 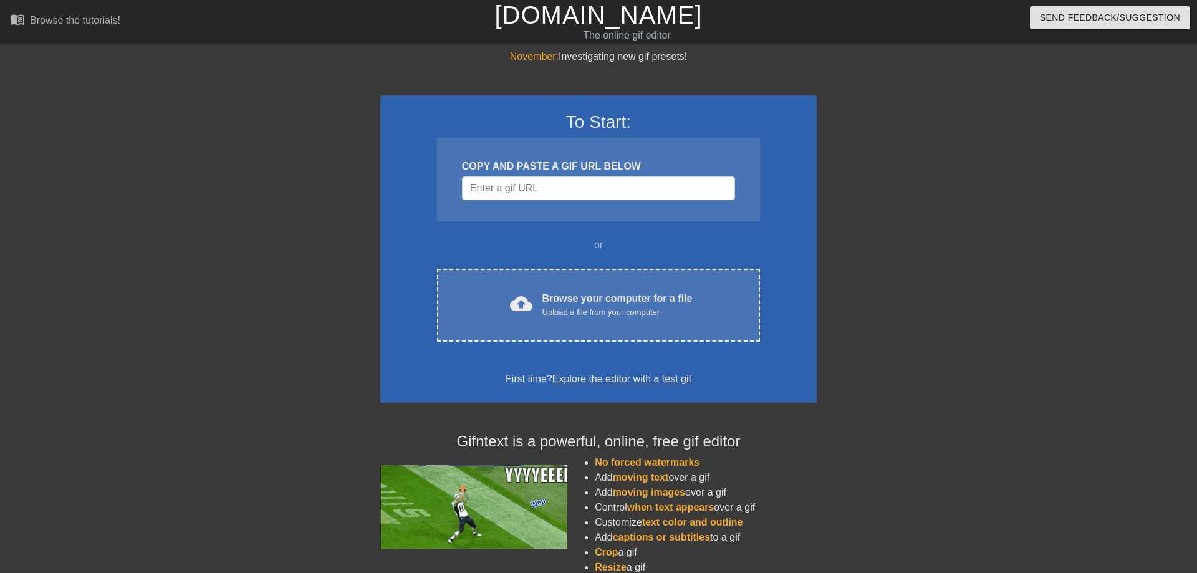 I want to click on h3: To Start:, so click(x=599, y=122).